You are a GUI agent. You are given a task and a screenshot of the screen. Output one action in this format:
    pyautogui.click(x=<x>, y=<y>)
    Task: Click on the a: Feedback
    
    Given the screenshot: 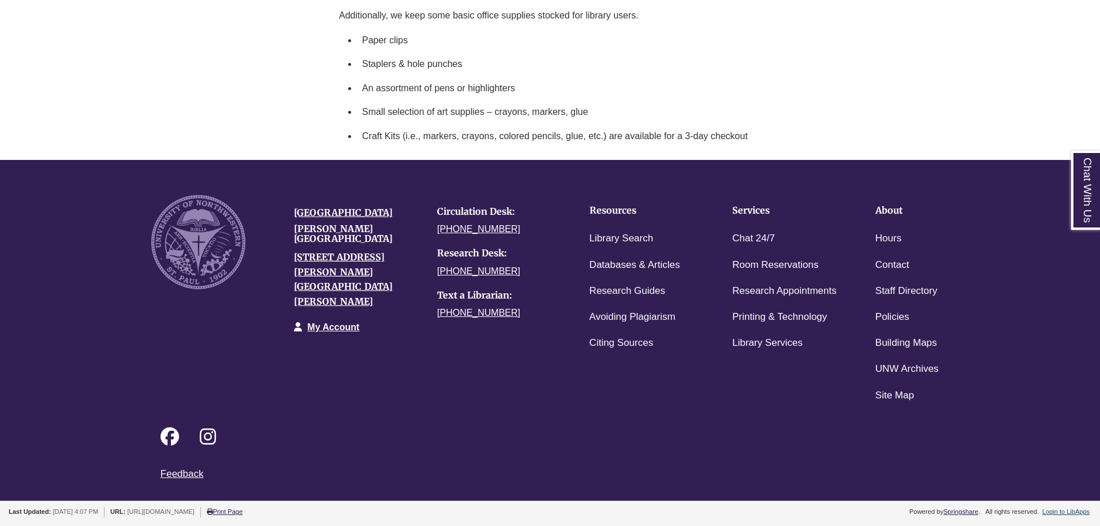 What is the action you would take?
    pyautogui.click(x=182, y=473)
    